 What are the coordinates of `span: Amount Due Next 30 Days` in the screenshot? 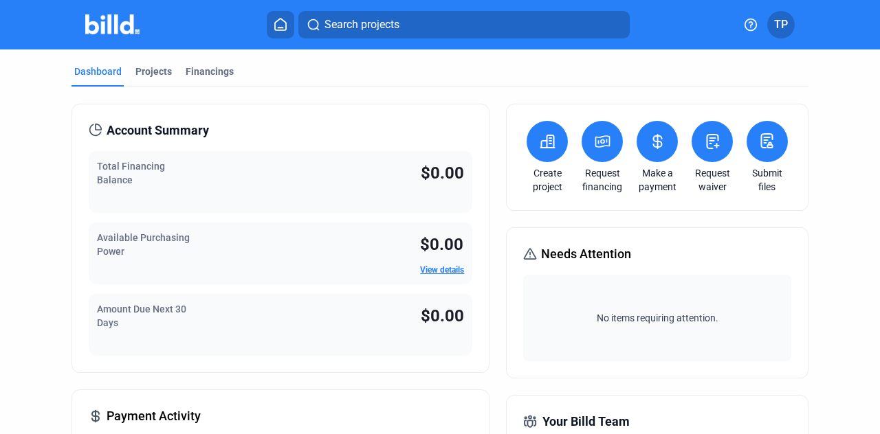 It's located at (142, 316).